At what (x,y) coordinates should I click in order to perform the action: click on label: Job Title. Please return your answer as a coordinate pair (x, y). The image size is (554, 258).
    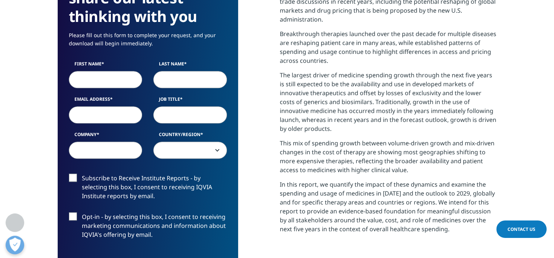
    Looking at the image, I should click on (190, 101).